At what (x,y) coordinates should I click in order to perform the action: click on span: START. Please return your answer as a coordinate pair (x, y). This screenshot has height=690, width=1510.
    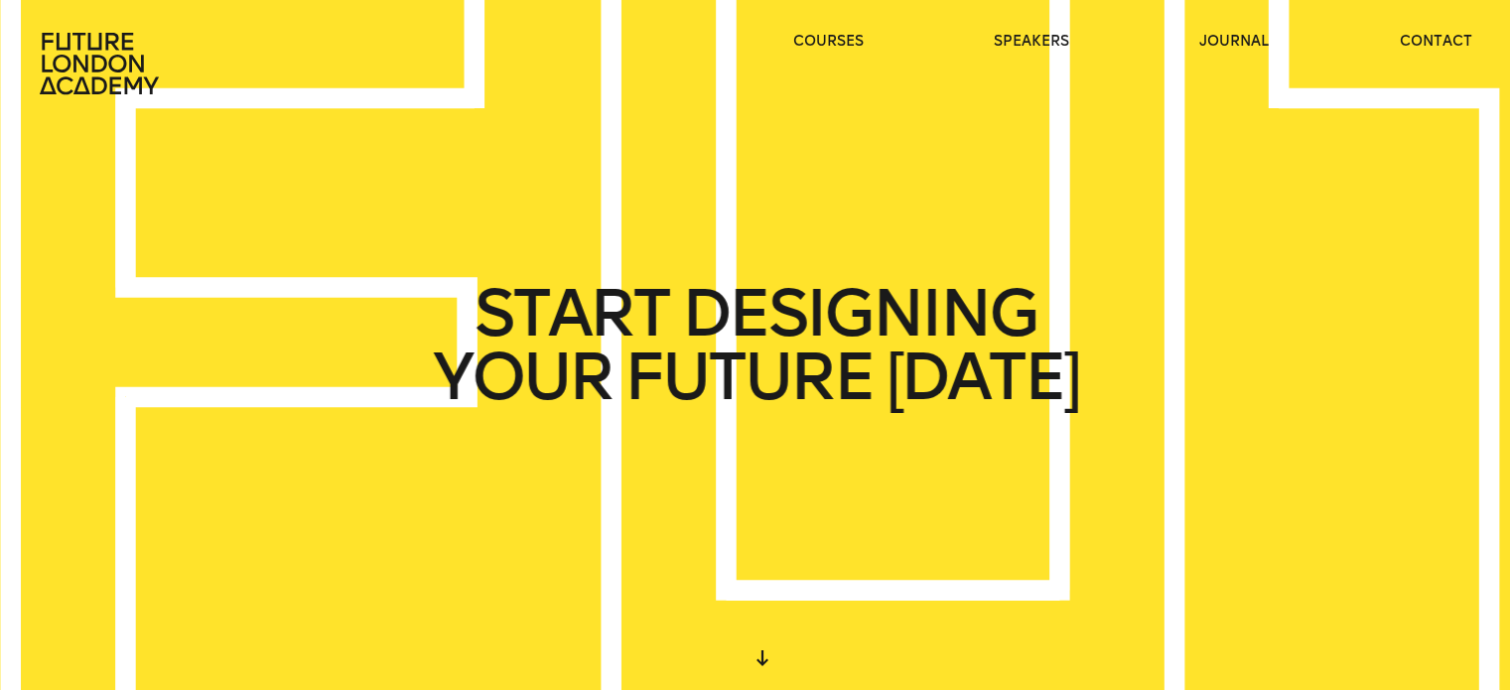
    Looking at the image, I should click on (571, 314).